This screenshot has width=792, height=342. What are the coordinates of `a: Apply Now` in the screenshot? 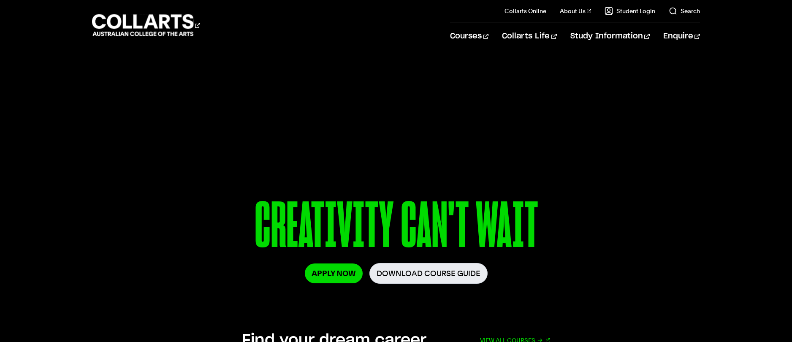 It's located at (334, 273).